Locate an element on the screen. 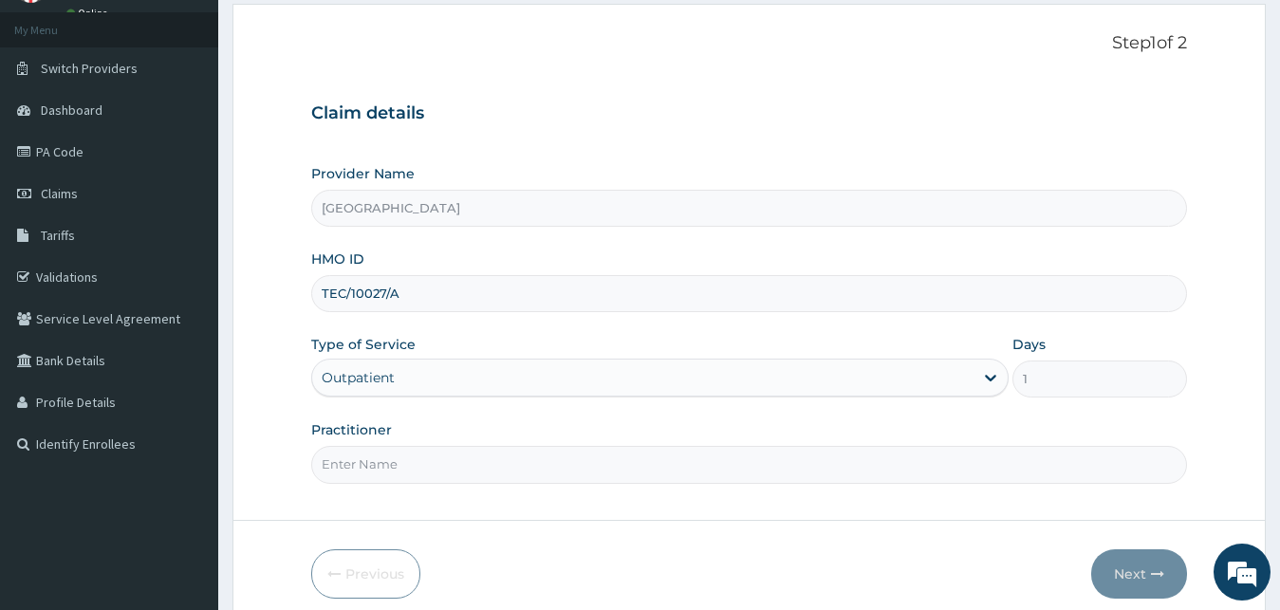 This screenshot has width=1280, height=610. h3: Claim details is located at coordinates (750, 114).